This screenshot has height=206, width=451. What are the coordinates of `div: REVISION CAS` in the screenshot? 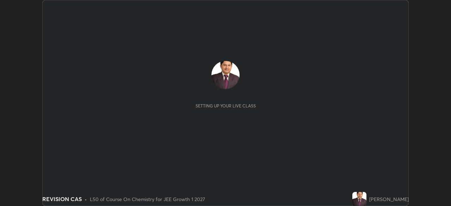 It's located at (62, 199).